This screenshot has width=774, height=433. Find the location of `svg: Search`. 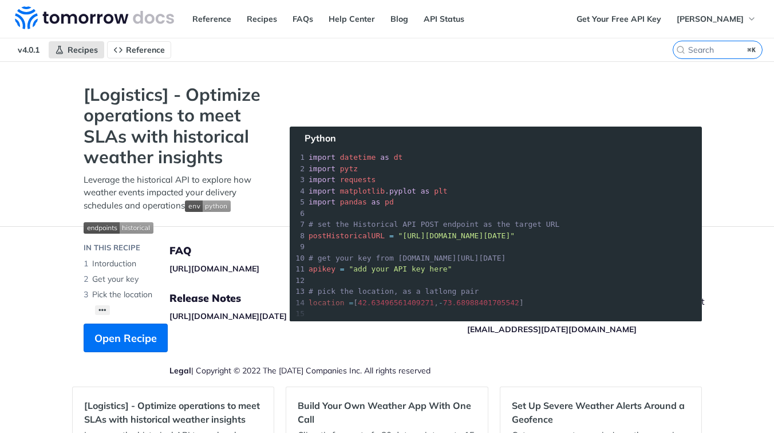

svg: Search is located at coordinates (681, 50).